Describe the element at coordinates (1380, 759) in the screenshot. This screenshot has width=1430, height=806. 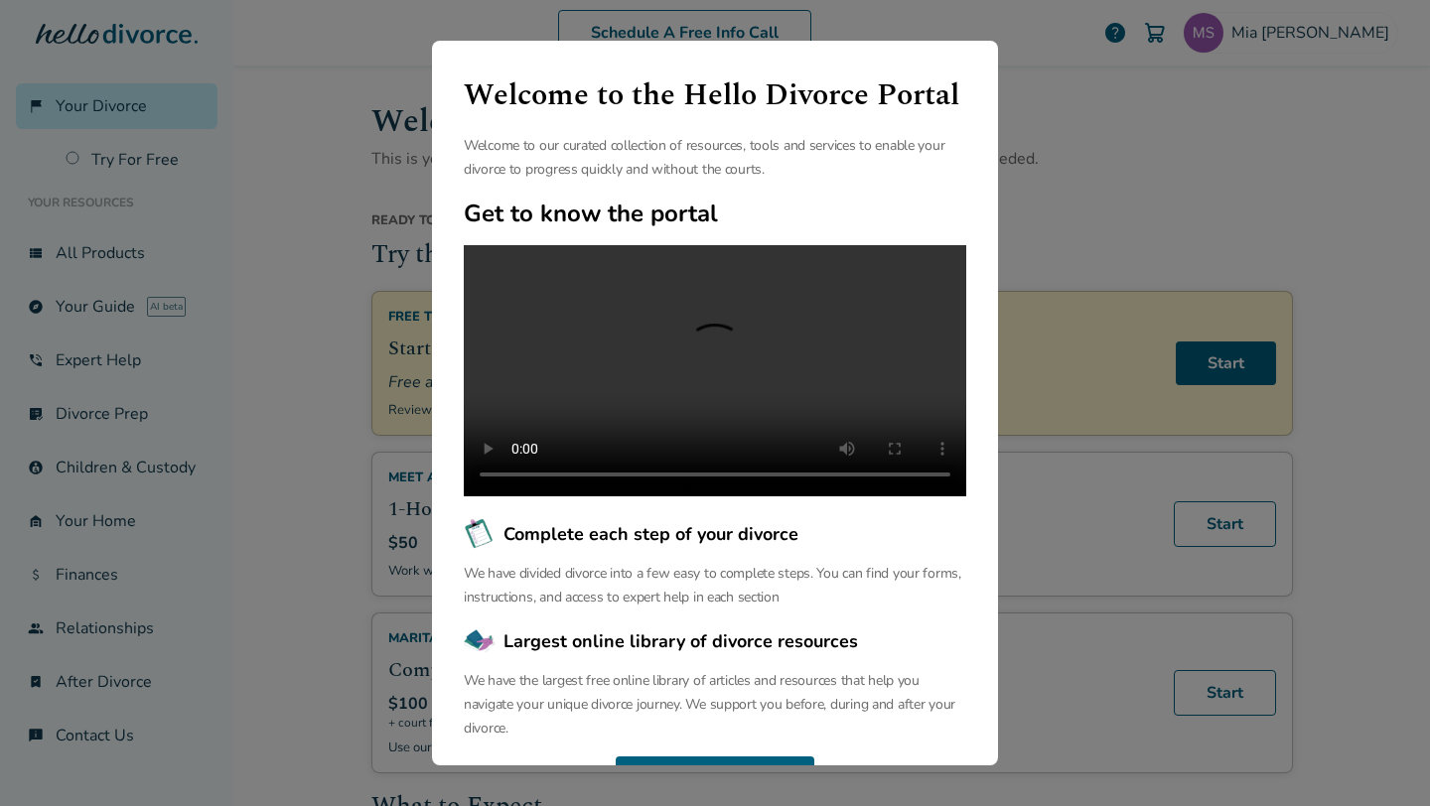
I see `div: Chat Widget` at that location.